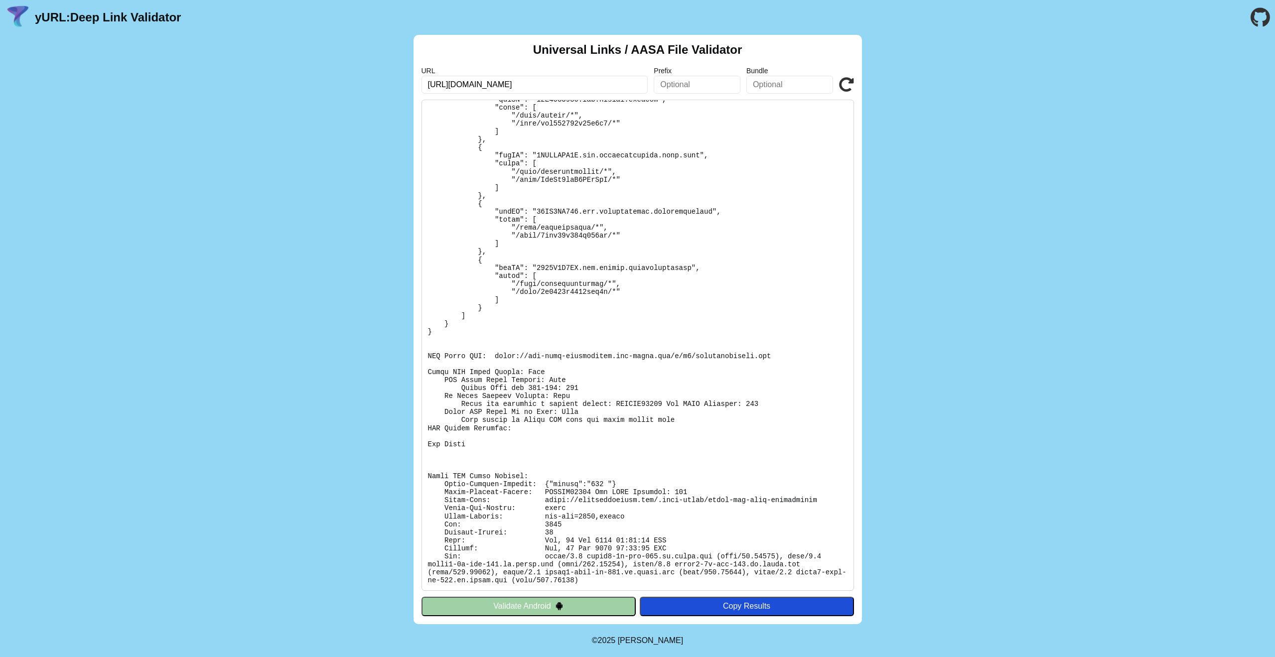 Image resolution: width=1275 pixels, height=657 pixels. I want to click on img: yURL Logo, so click(18, 17).